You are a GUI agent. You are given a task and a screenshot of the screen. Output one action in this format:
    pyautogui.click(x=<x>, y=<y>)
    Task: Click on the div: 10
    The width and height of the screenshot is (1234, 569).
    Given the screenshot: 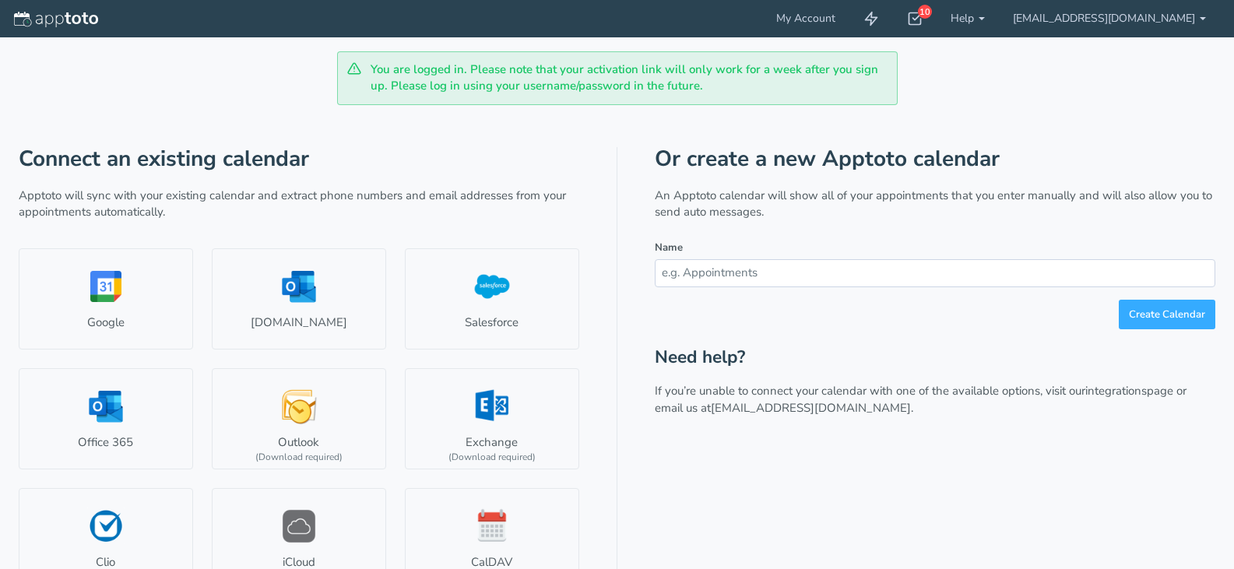 What is the action you would take?
    pyautogui.click(x=925, y=12)
    